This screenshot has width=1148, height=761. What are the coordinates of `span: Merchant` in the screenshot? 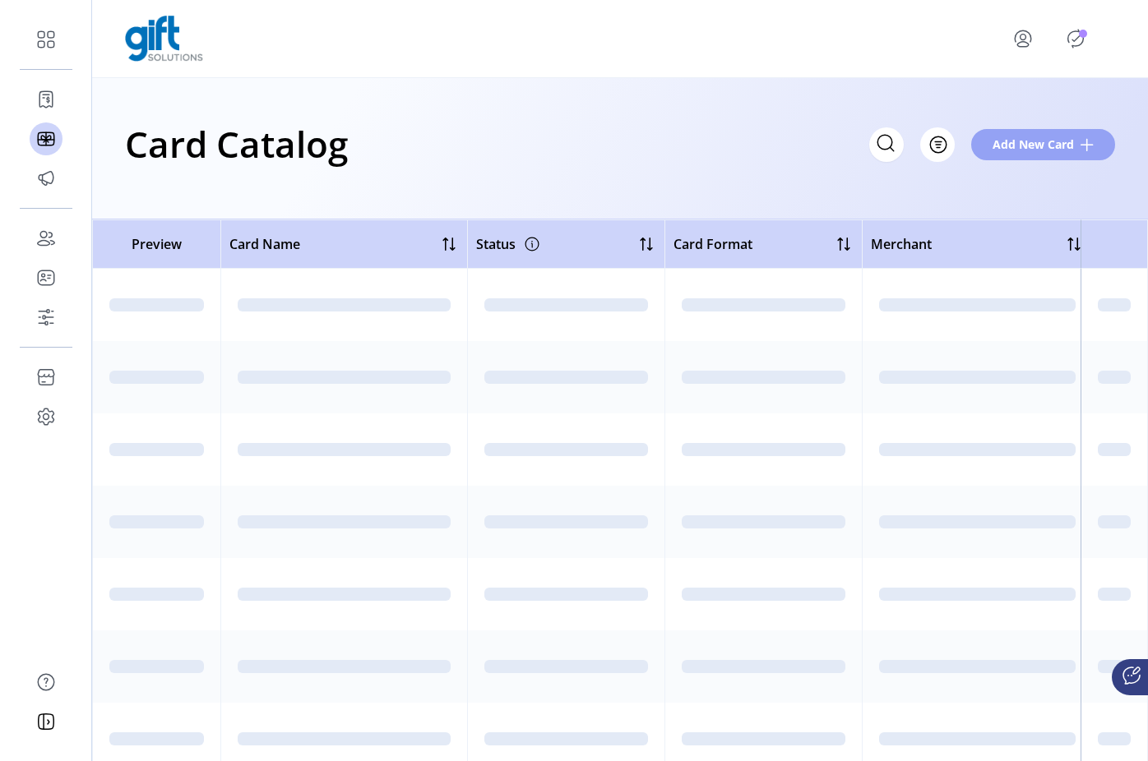 It's located at (901, 244).